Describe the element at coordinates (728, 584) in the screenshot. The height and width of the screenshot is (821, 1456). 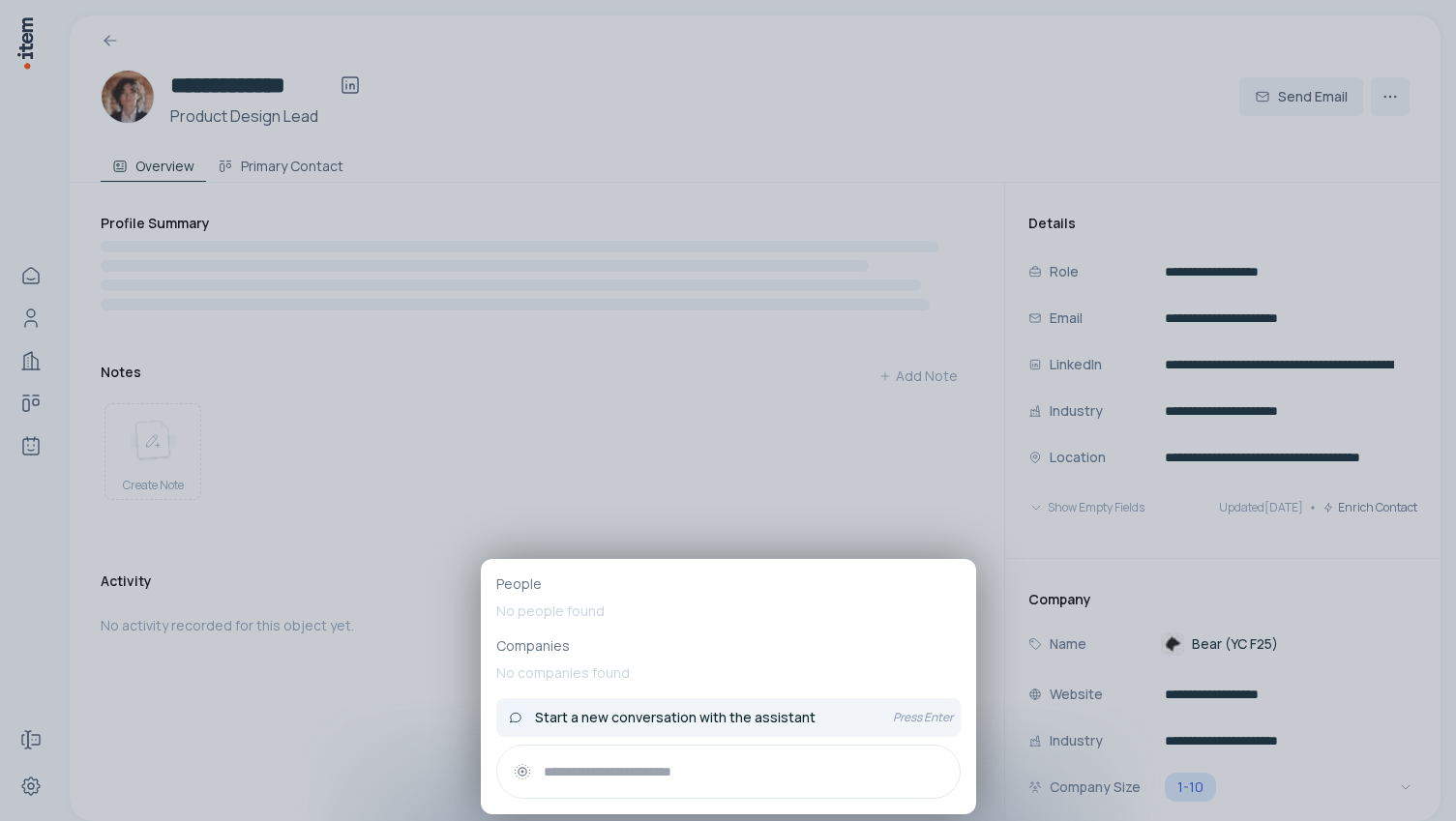
I see `p: People` at that location.